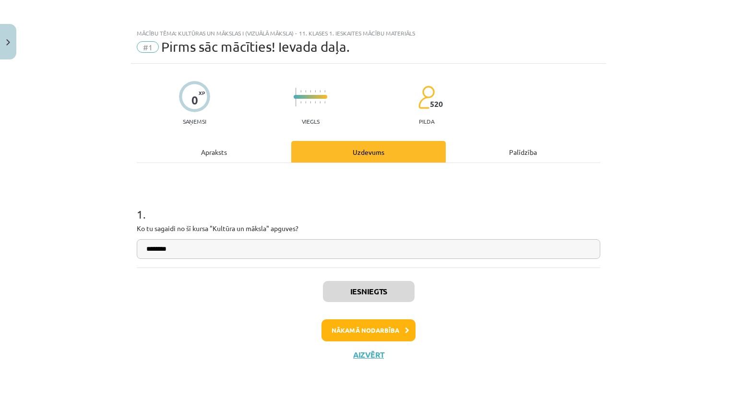  Describe the element at coordinates (194, 121) in the screenshot. I see `p: Saņemsi` at that location.